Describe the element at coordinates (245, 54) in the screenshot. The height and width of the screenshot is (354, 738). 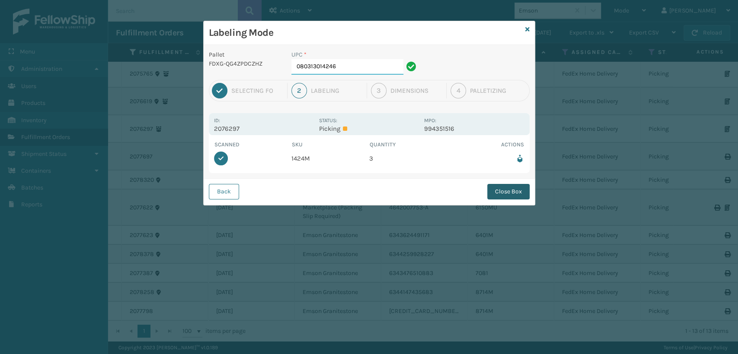
I see `p: Pallet` at that location.